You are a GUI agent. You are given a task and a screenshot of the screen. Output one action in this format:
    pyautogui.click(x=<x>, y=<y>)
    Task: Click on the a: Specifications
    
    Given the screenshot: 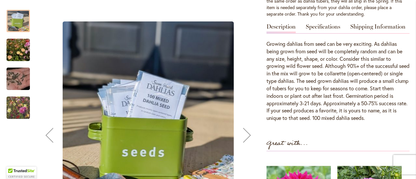 What is the action you would take?
    pyautogui.click(x=323, y=28)
    